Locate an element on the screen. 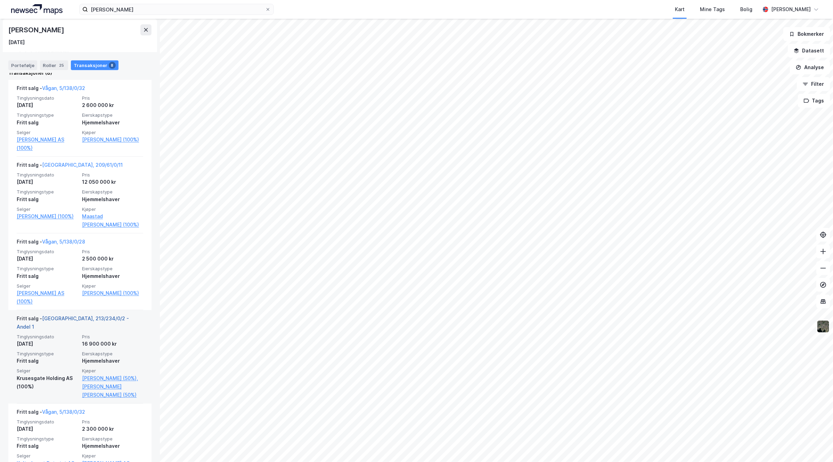  div: 25 is located at coordinates (61, 65).